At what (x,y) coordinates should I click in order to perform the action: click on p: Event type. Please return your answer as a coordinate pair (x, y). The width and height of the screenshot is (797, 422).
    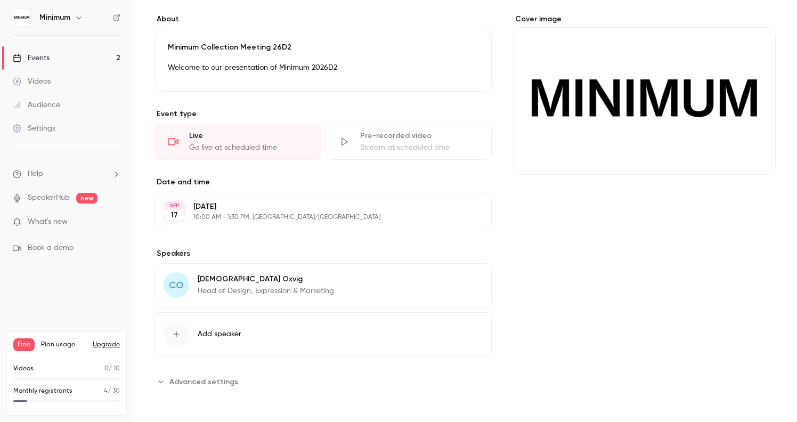
    Looking at the image, I should click on (323, 114).